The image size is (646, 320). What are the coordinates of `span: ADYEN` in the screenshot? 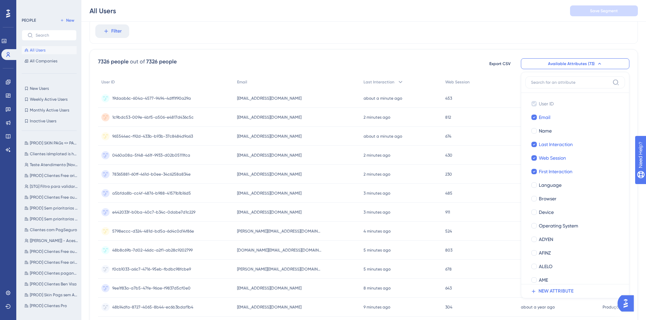 It's located at (546, 239).